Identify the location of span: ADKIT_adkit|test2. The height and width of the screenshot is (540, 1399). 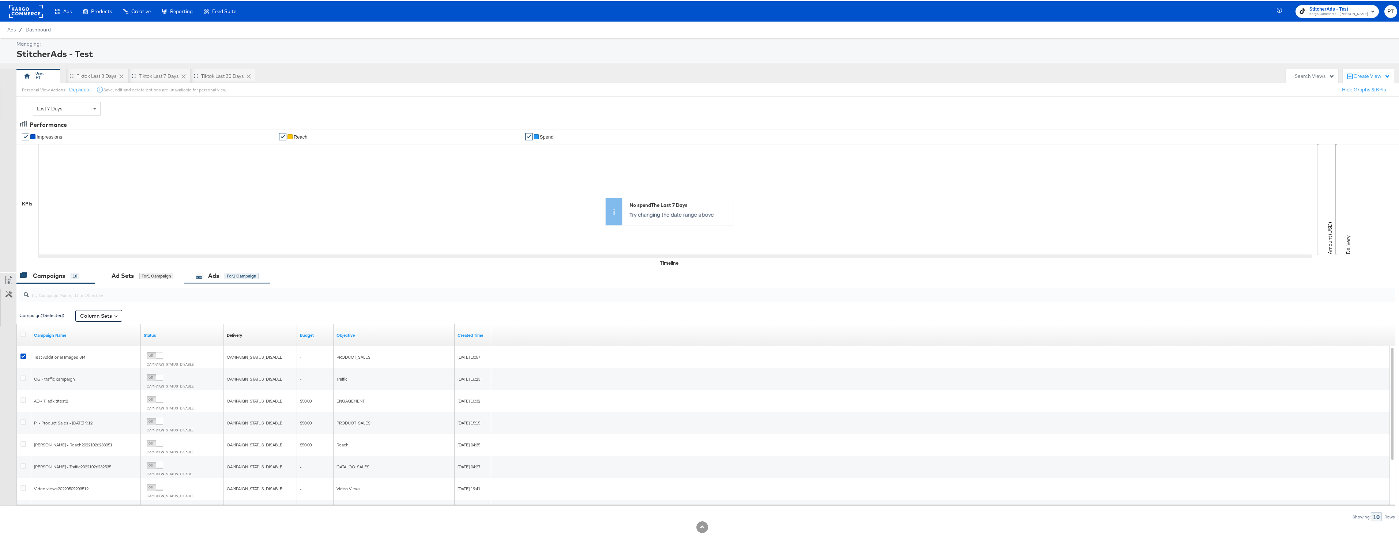
(51, 400).